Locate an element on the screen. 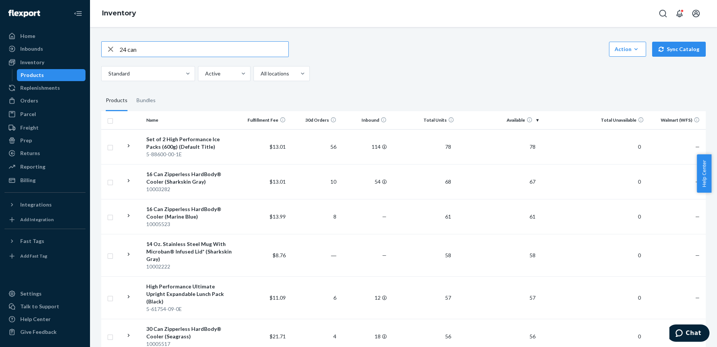 The height and width of the screenshot is (347, 717). div: Give Feedback is located at coordinates (38, 332).